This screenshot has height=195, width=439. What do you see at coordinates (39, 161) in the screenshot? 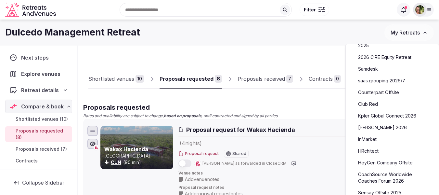
I see `a: Contracts` at bounding box center [39, 161].